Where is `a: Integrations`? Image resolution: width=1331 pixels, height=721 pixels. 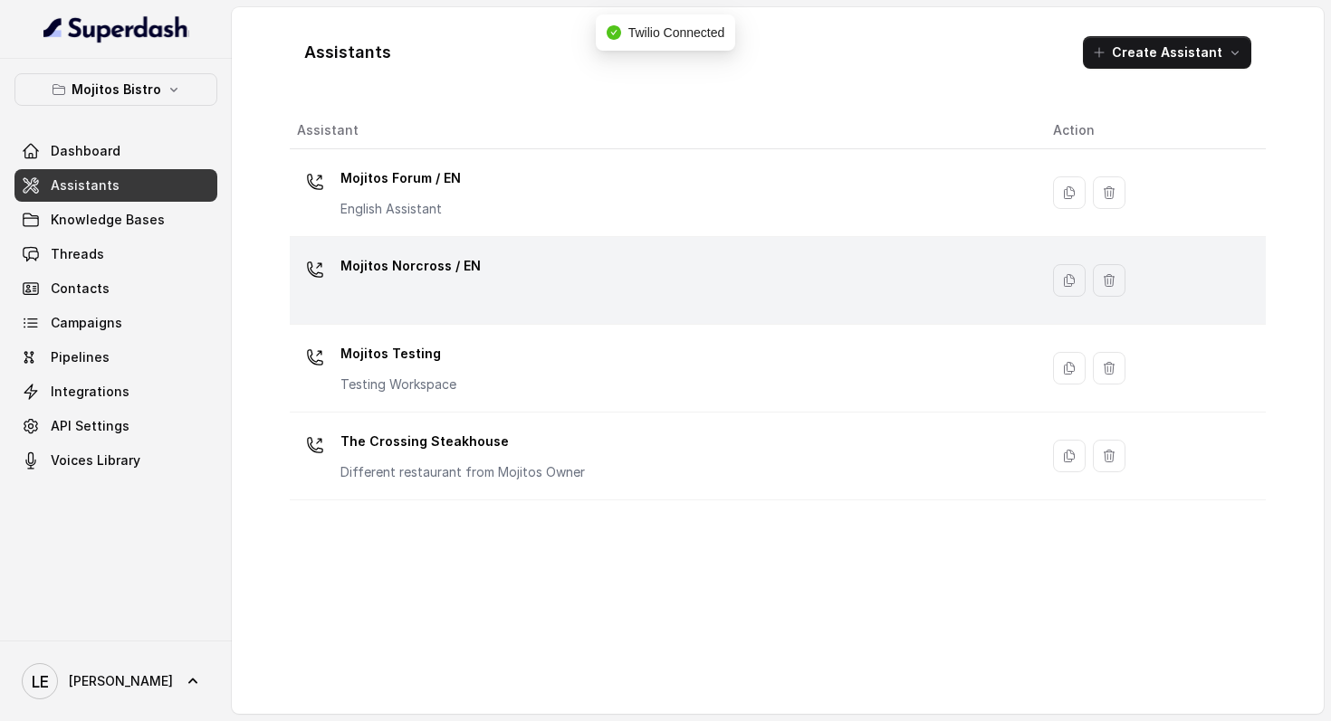 a: Integrations is located at coordinates (116, 392).